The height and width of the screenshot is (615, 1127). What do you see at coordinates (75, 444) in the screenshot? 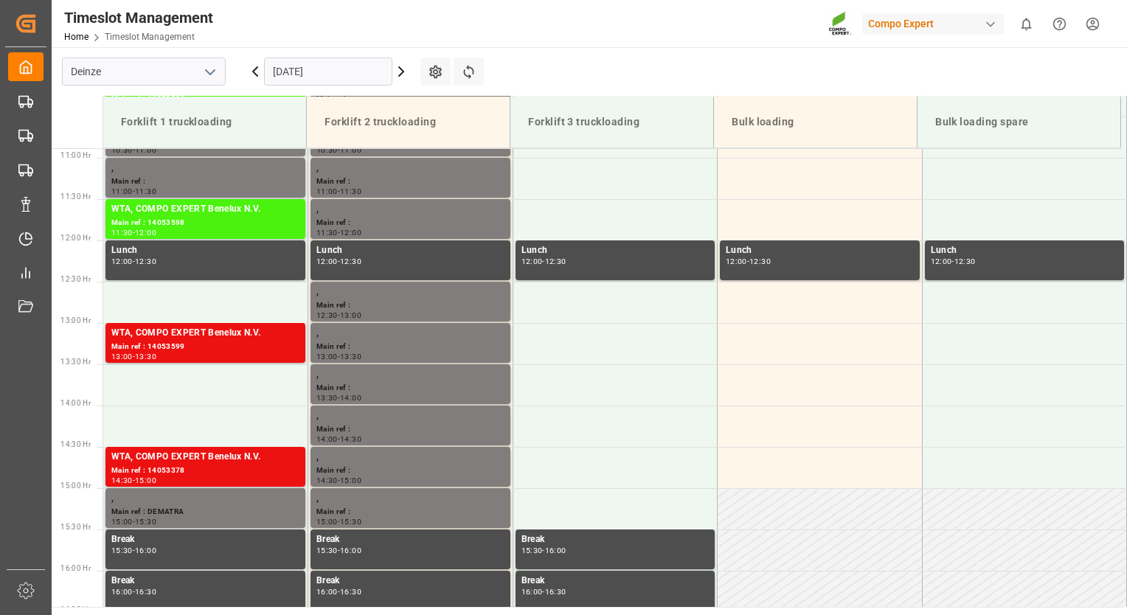
I see `span: 14:30 Hr` at bounding box center [75, 444].